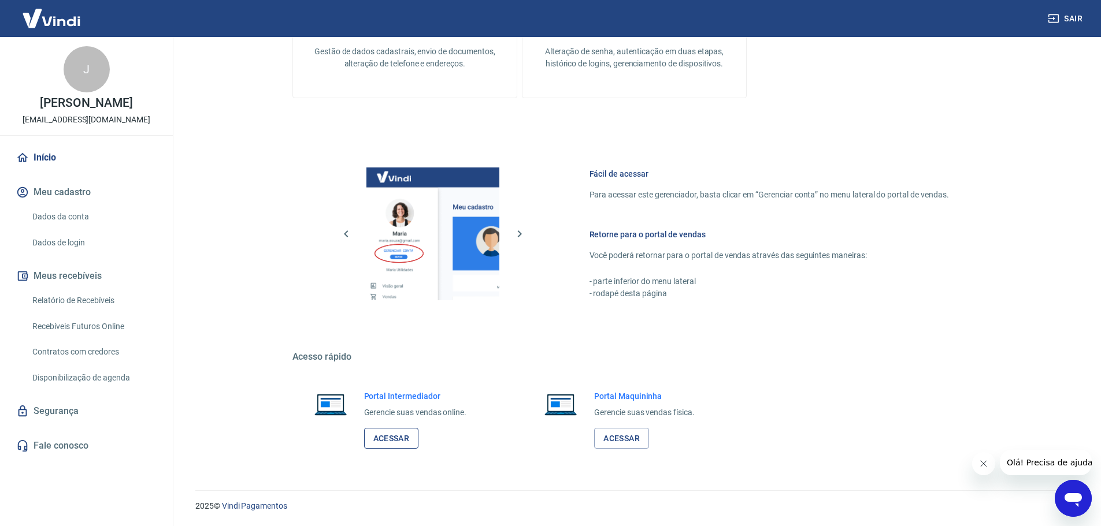 Image resolution: width=1101 pixels, height=526 pixels. I want to click on h6: Portal Maquininha, so click(644, 396).